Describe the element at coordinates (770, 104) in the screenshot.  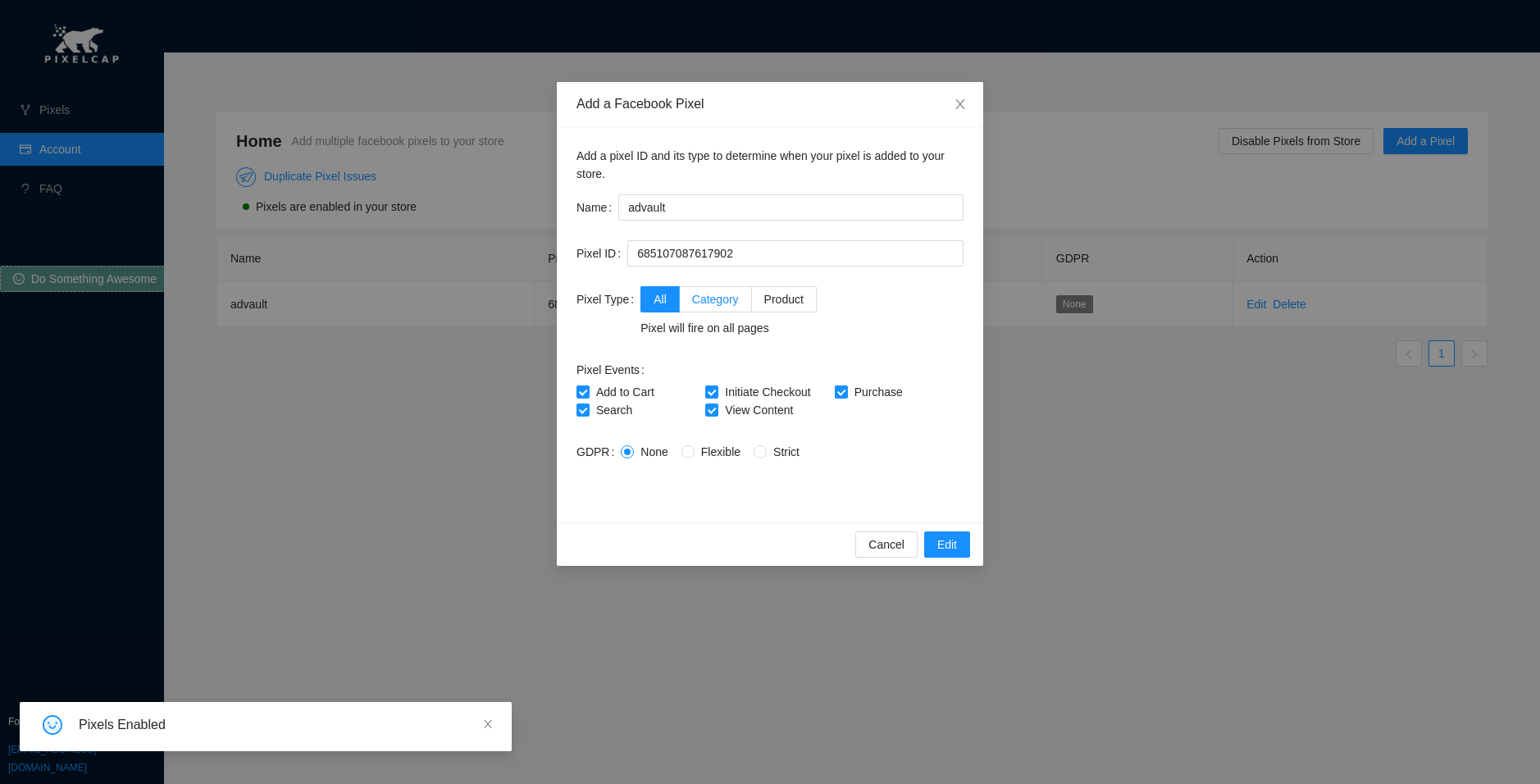
I see `div: Add a Facebook Pixel` at that location.